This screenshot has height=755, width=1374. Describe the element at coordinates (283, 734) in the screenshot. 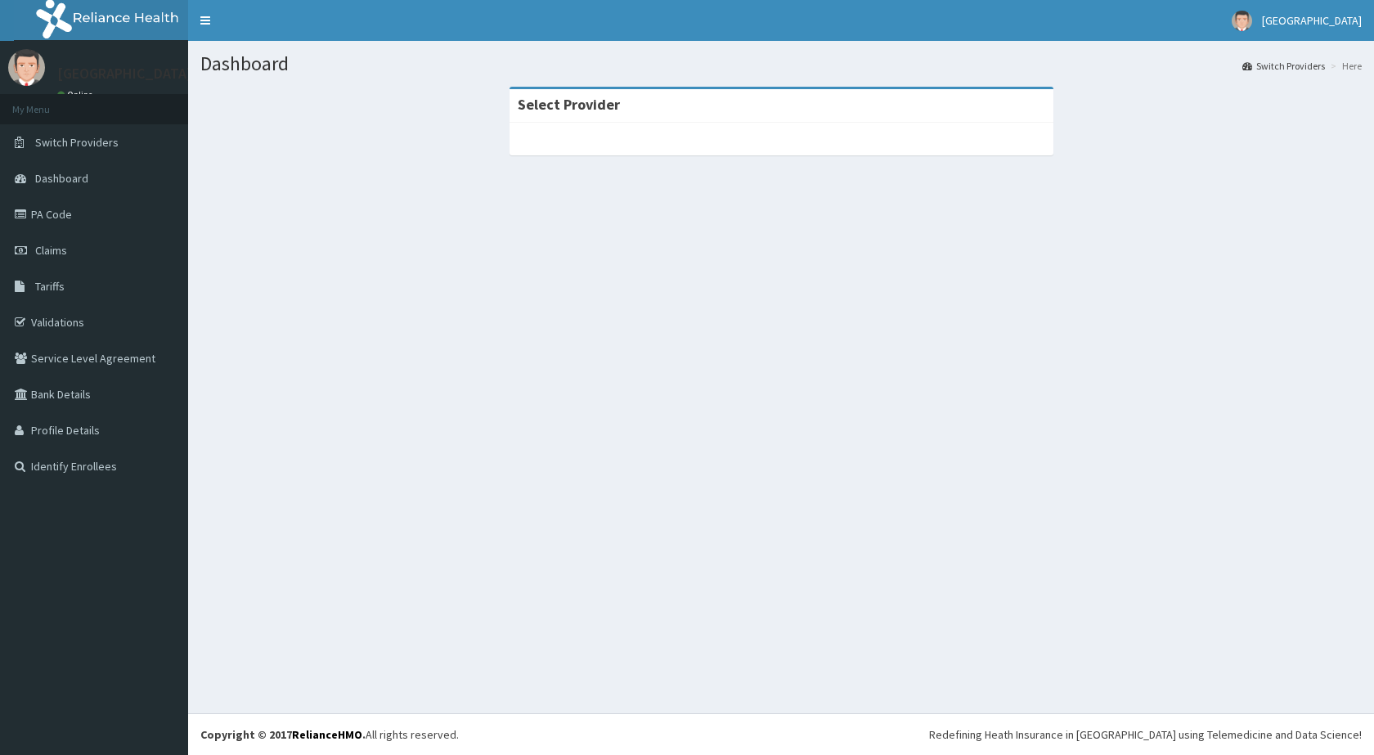

I see `strong: Copyright © 2017 .` at that location.